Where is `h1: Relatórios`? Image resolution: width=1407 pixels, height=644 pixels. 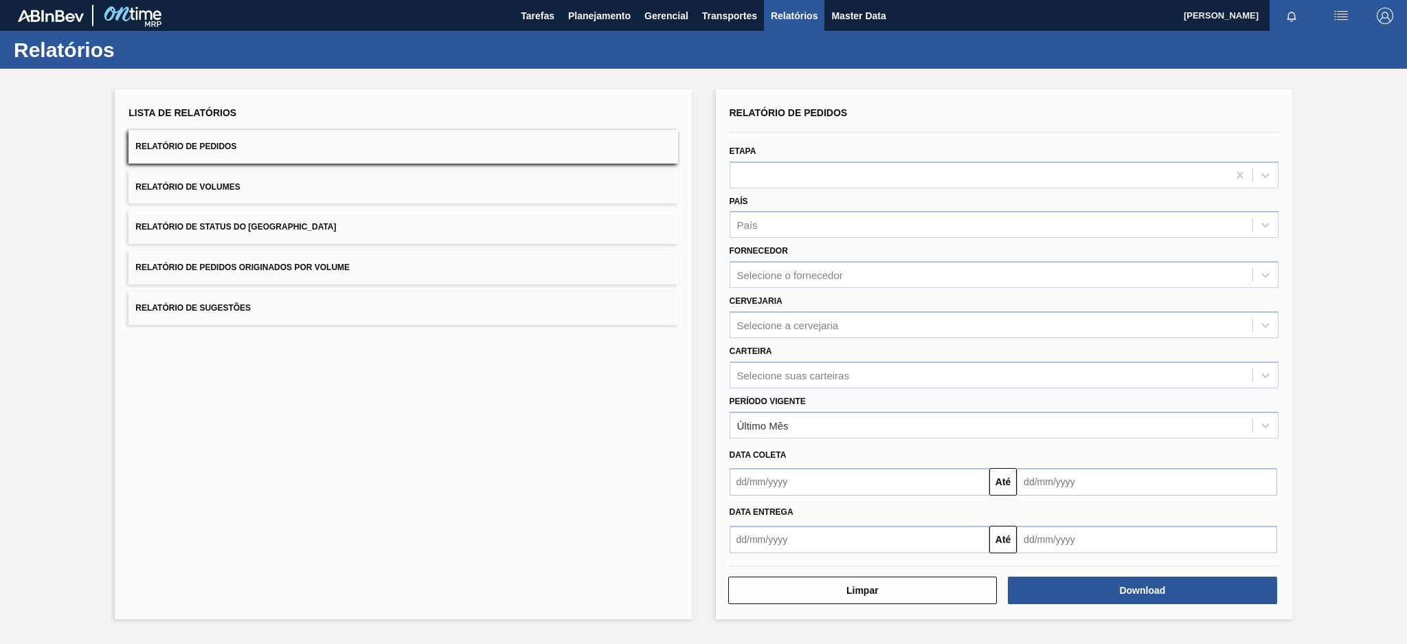 h1: Relatórios is located at coordinates (135, 49).